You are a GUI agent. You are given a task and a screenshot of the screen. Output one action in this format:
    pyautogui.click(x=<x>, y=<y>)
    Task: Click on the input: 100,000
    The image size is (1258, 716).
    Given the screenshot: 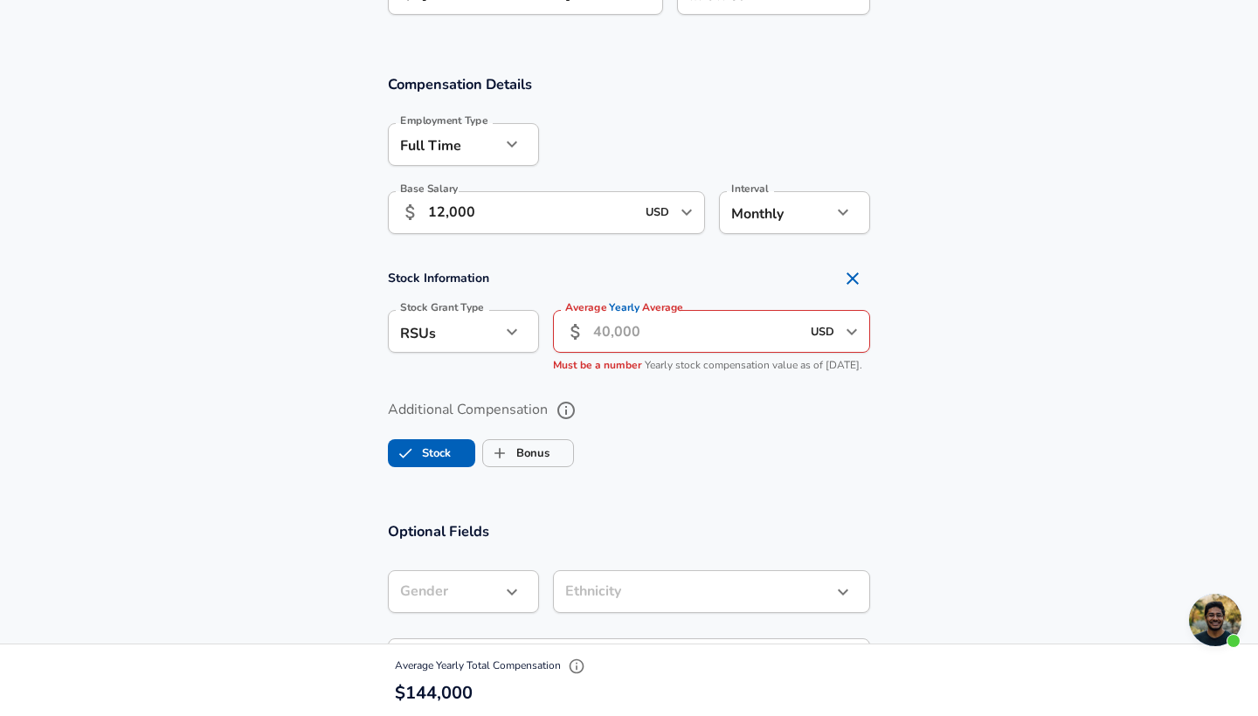 What is the action you would take?
    pyautogui.click(x=531, y=212)
    